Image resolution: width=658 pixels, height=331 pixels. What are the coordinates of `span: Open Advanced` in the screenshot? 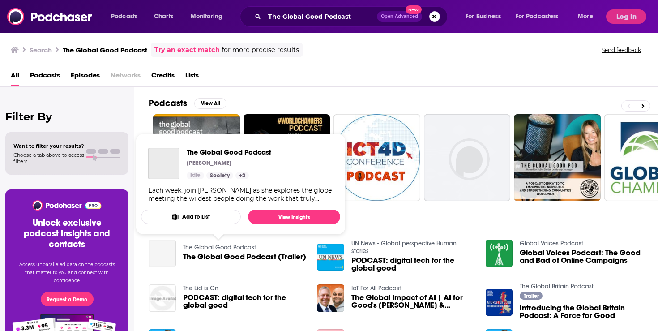 It's located at (399, 17).